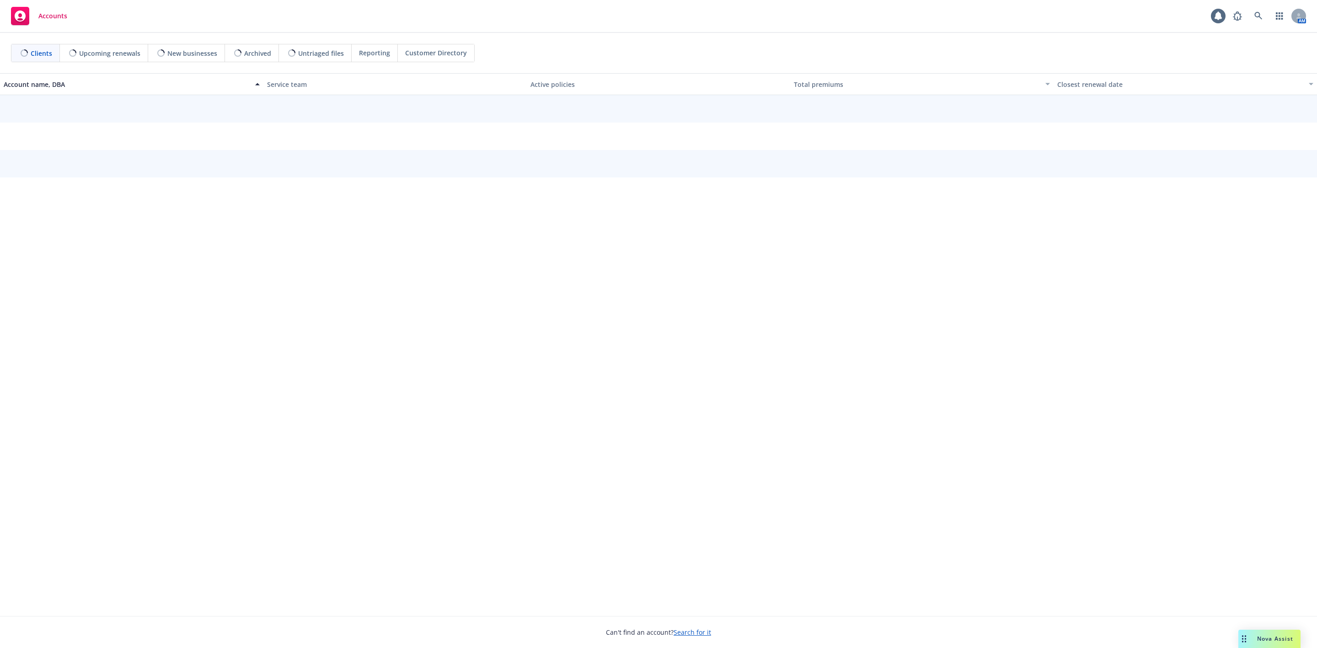  I want to click on span: Untriaged files, so click(321, 53).